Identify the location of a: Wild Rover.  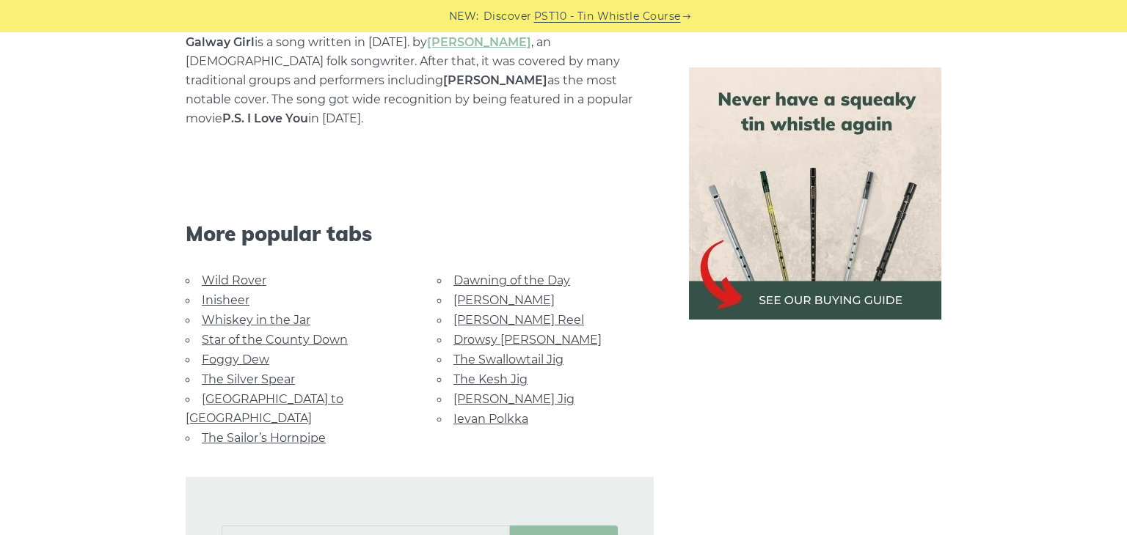
(234, 280).